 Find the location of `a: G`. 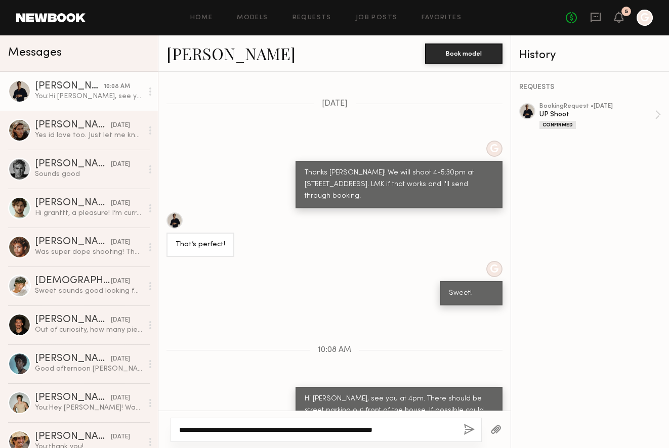

a: G is located at coordinates (645, 18).